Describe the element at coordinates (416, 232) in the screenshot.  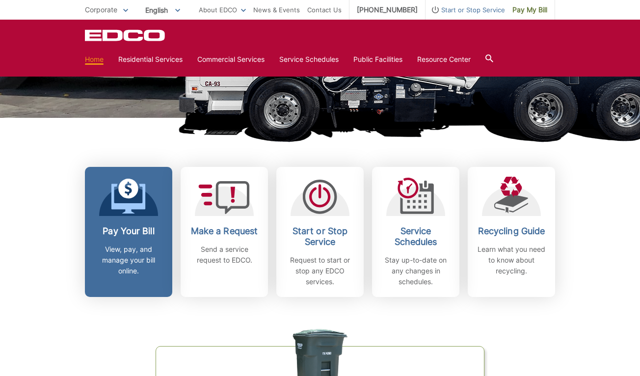
I see `a: Service Schedules Stay up-to-date on any changes in schedules.` at that location.